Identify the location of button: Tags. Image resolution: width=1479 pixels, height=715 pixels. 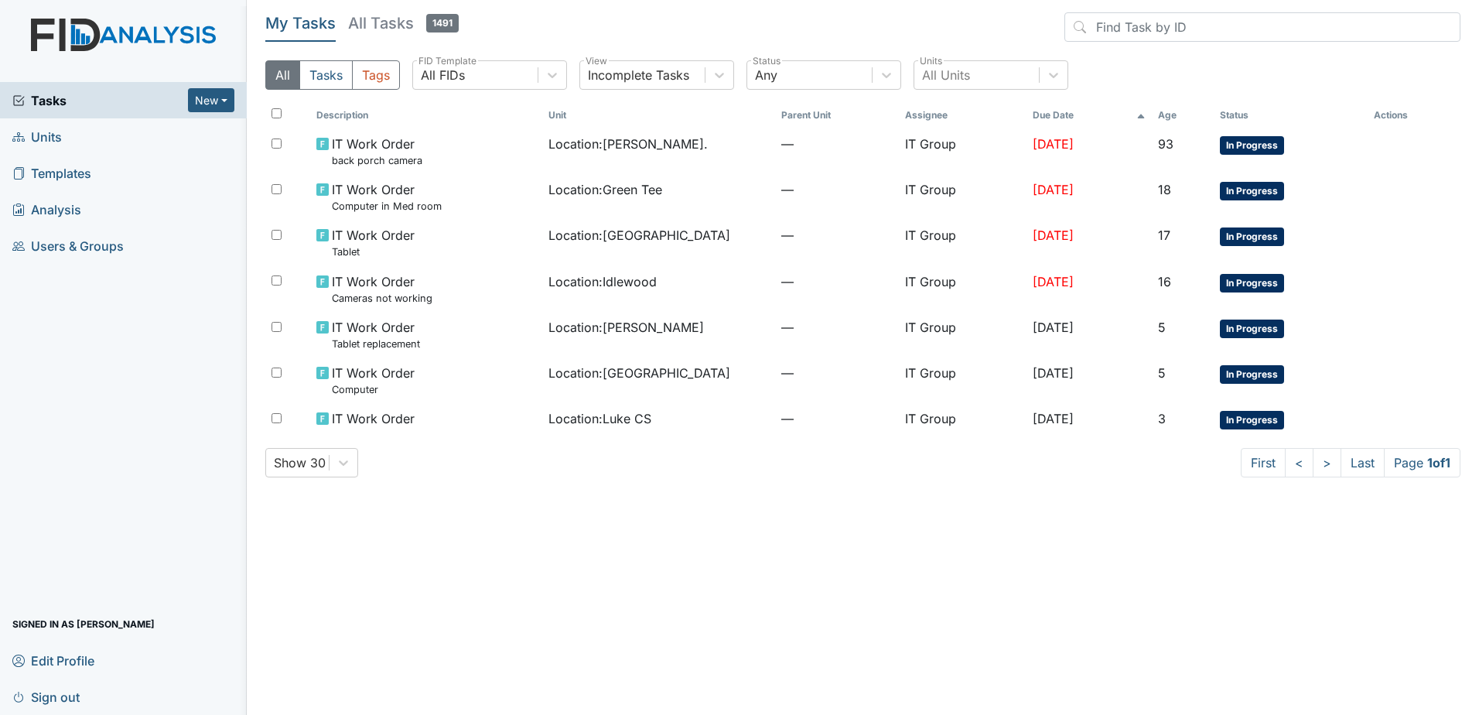
(376, 75).